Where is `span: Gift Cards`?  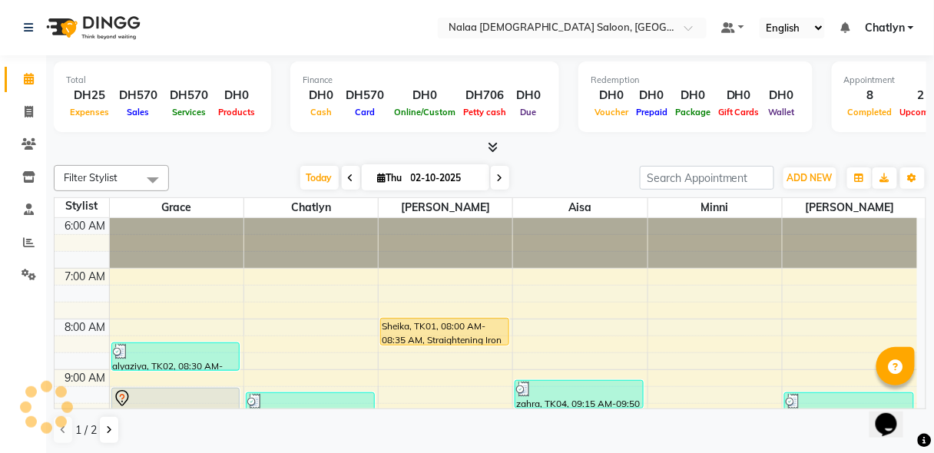
span: Gift Cards is located at coordinates (739, 112).